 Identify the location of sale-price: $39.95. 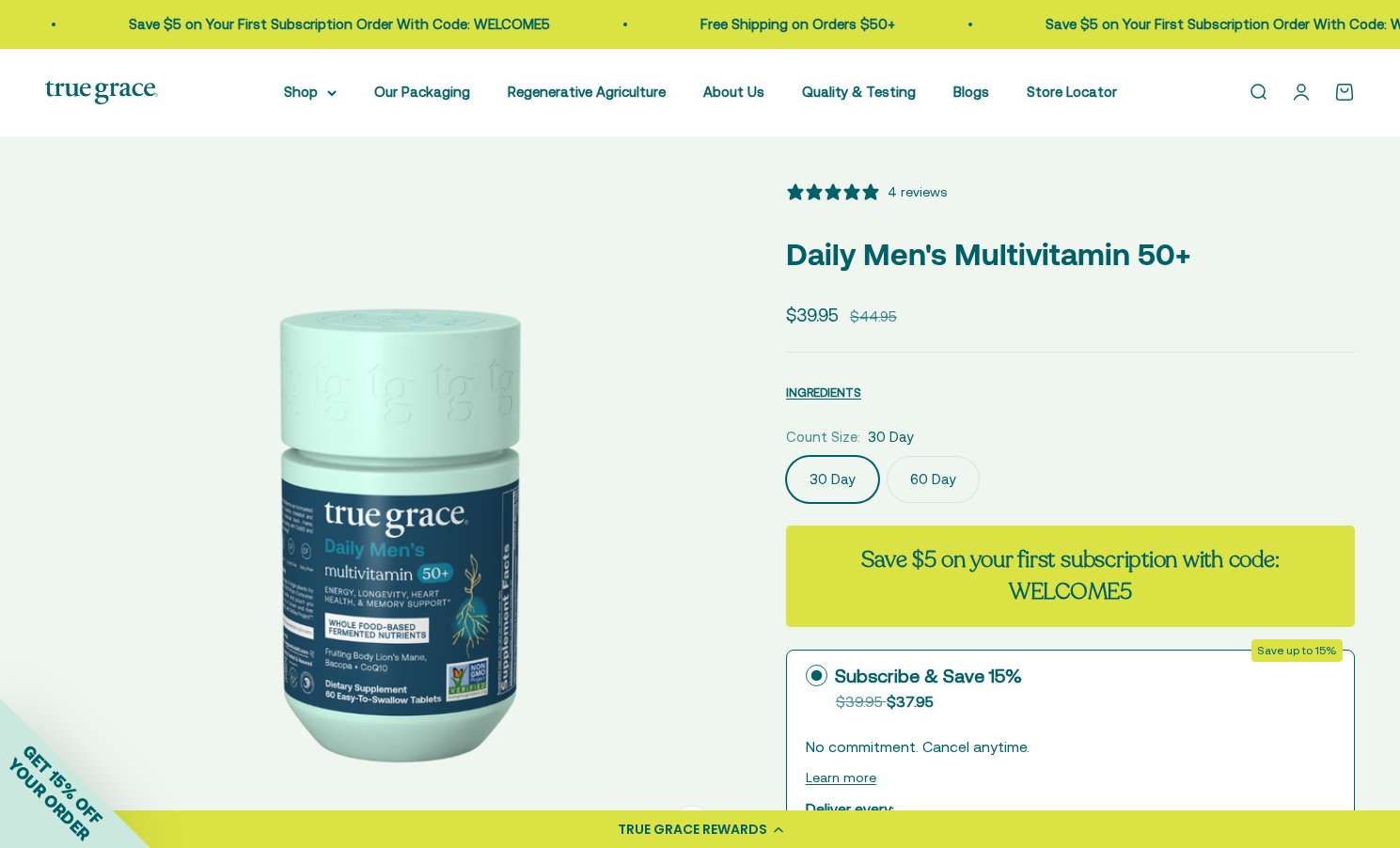
(813, 315).